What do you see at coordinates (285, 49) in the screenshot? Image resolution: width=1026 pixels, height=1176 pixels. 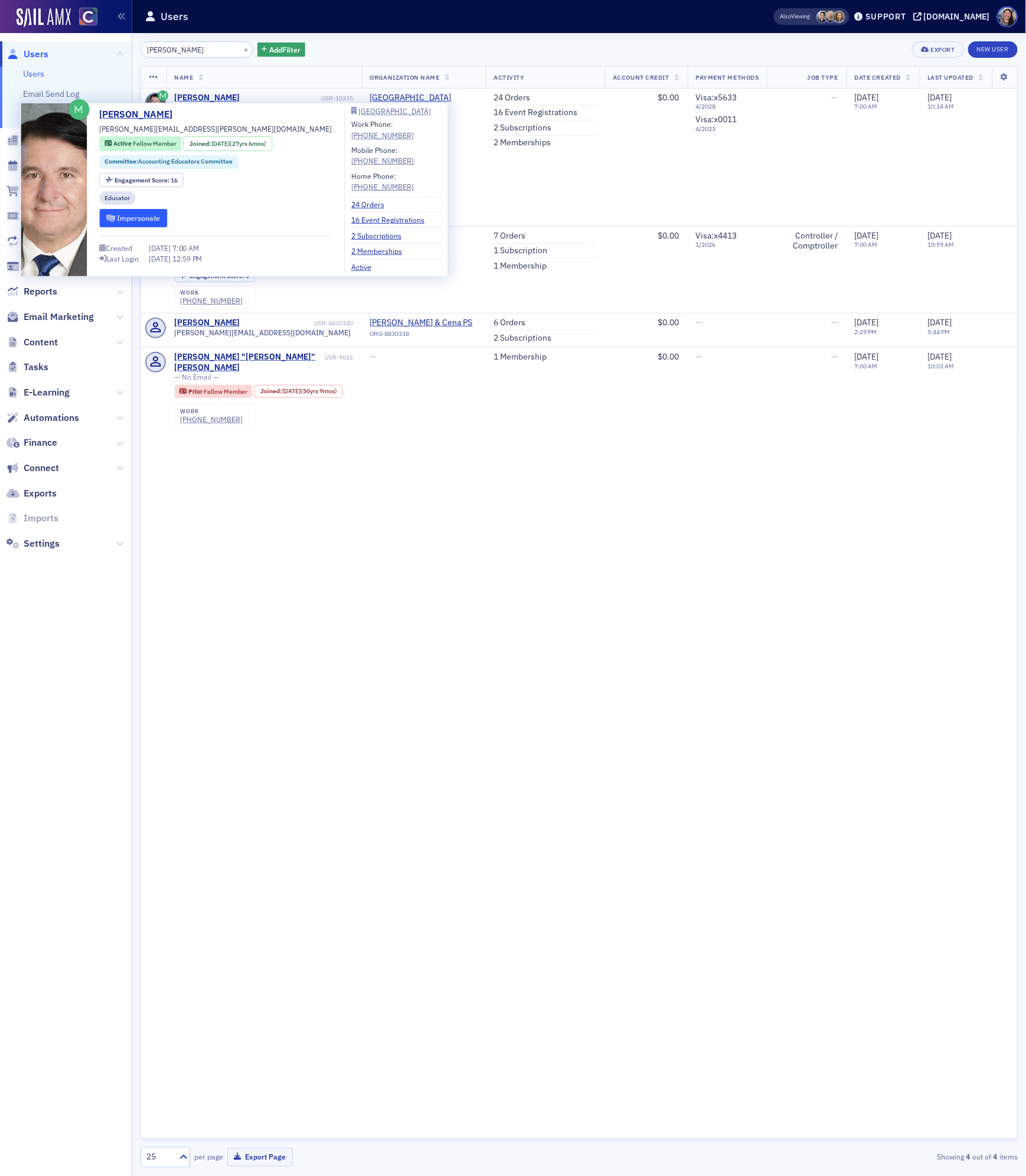 I see `span: Add Filter` at bounding box center [285, 49].